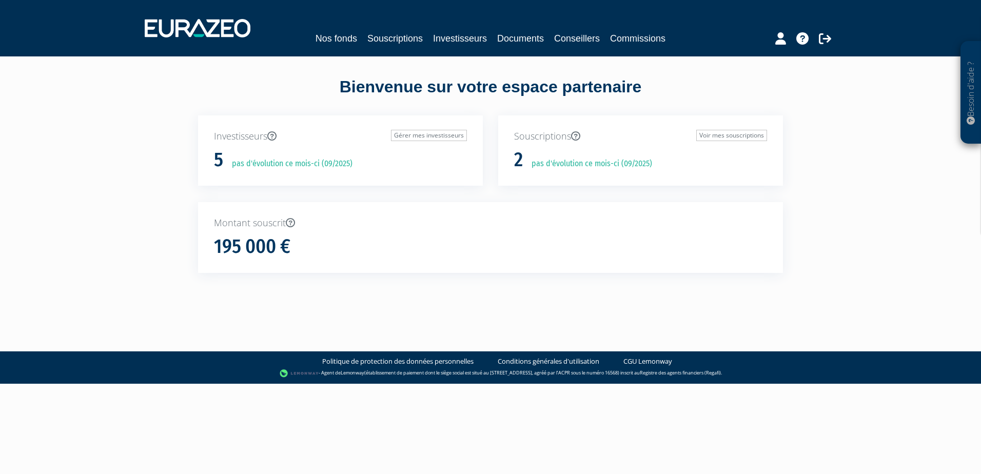  What do you see at coordinates (340, 136) in the screenshot?
I see `p: Investisseurs` at bounding box center [340, 136].